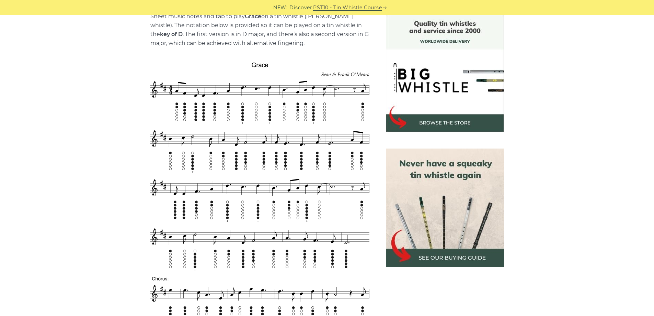  Describe the element at coordinates (445, 73) in the screenshot. I see `img: BigWhistle Tin Whistle Store` at that location.